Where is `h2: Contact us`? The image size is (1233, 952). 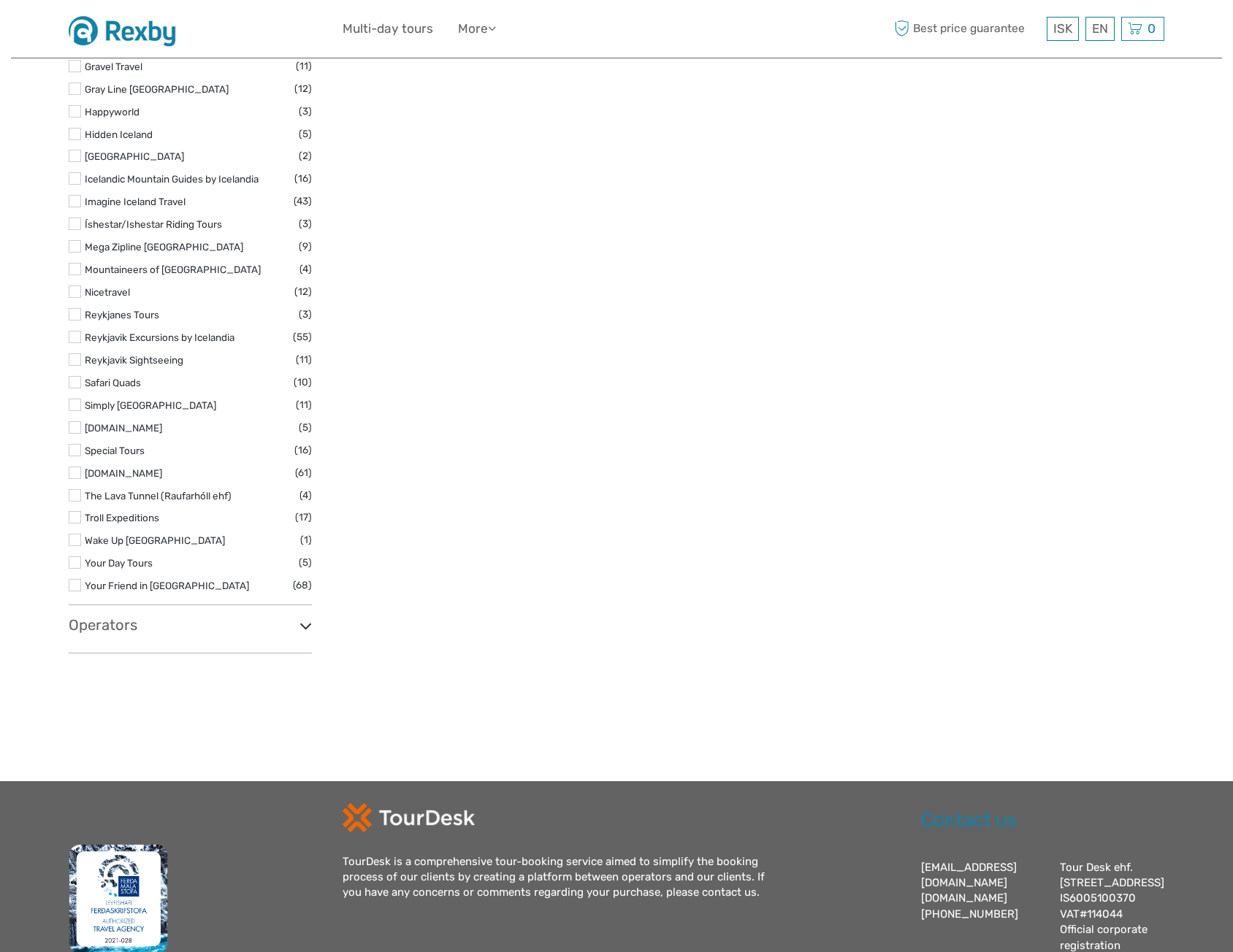 h2: Contact us is located at coordinates (1043, 821).